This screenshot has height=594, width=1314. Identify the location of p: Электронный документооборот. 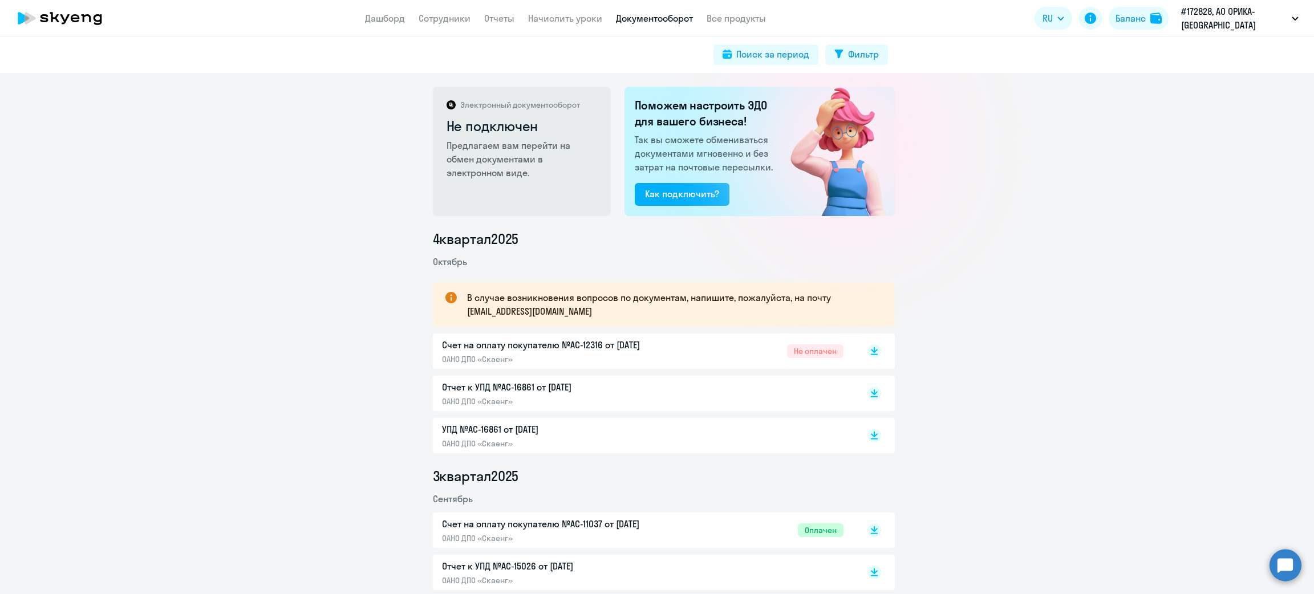
(520, 105).